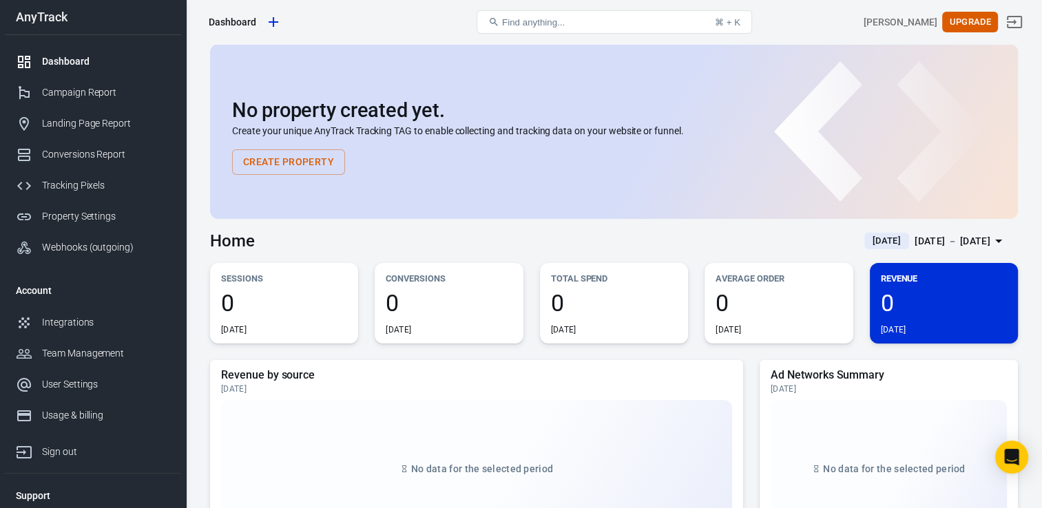 The height and width of the screenshot is (508, 1042). What do you see at coordinates (969, 22) in the screenshot?
I see `button: Upgrade` at bounding box center [969, 22].